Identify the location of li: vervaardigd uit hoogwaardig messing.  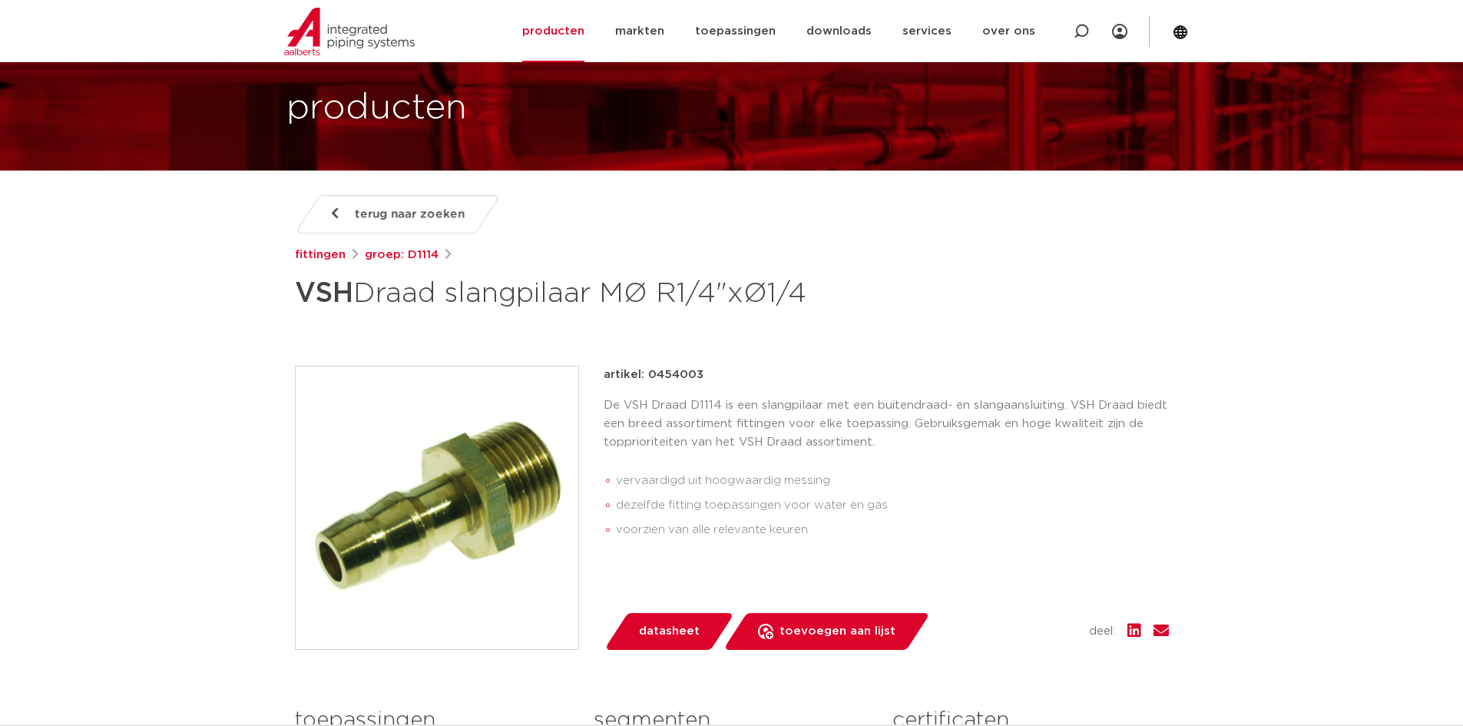
(892, 481).